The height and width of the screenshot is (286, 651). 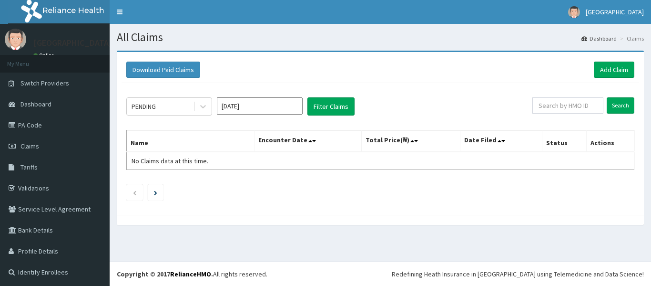 What do you see at coordinates (411, 141) in the screenshot?
I see `th: Total Price(₦)` at bounding box center [411, 141].